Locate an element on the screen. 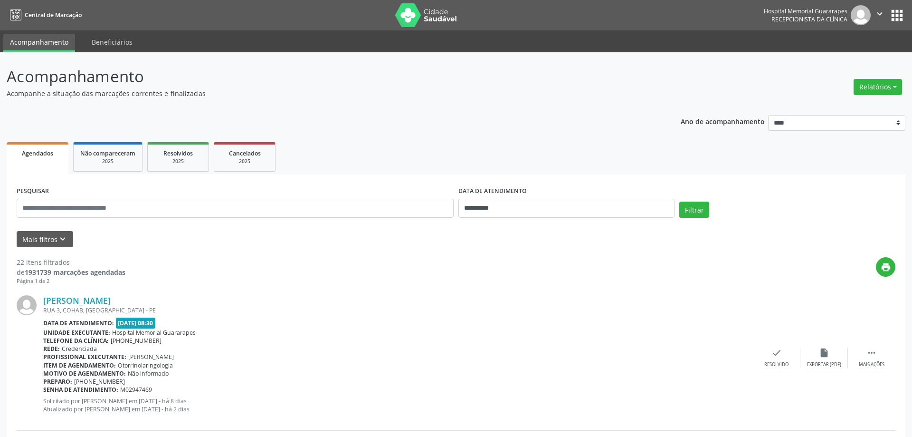  span: Hospital Memorial Guararapes is located at coordinates (154, 332).